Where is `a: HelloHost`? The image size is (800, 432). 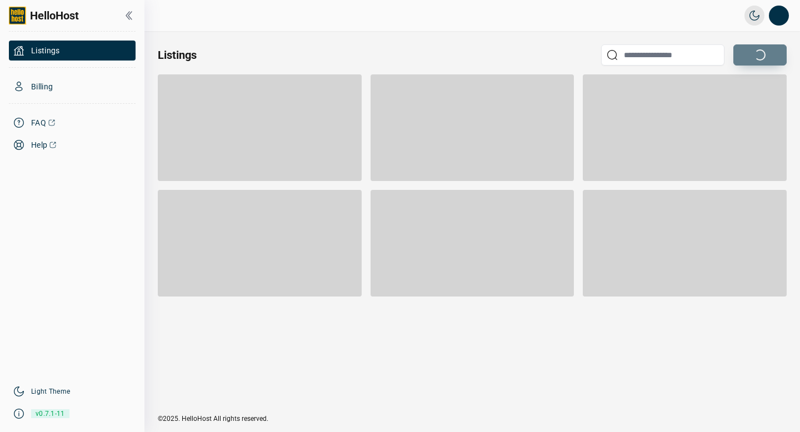
a: HelloHost is located at coordinates (44, 16).